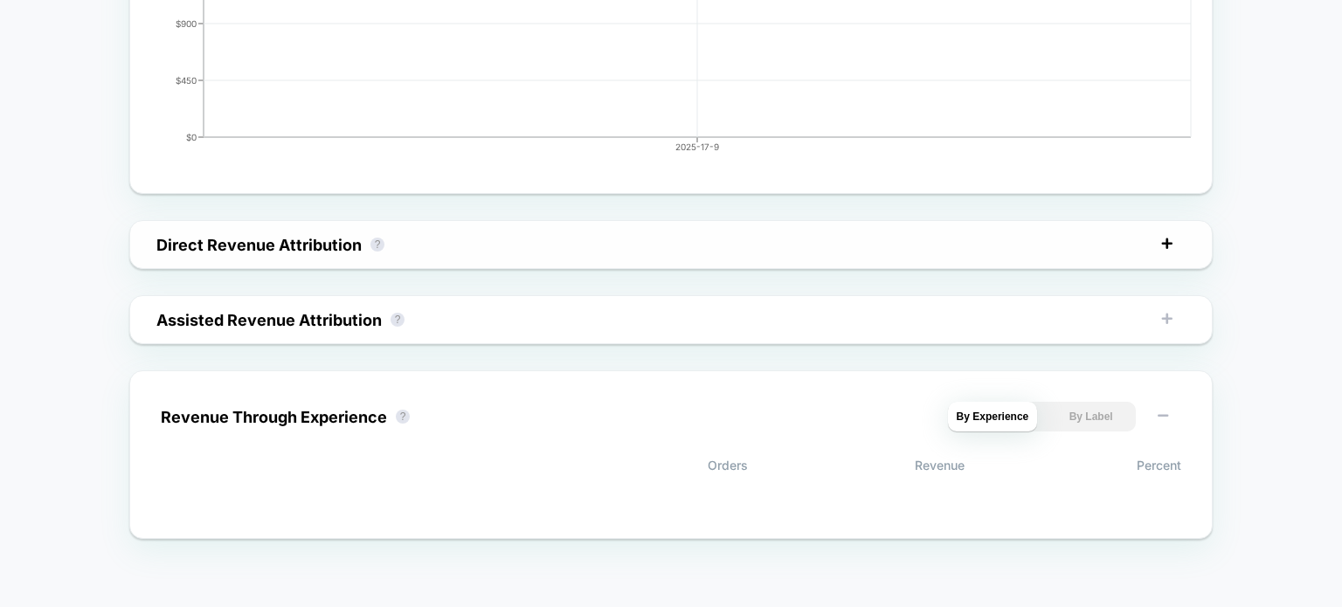 Image resolution: width=1342 pixels, height=607 pixels. I want to click on tspan: $900, so click(186, 24).